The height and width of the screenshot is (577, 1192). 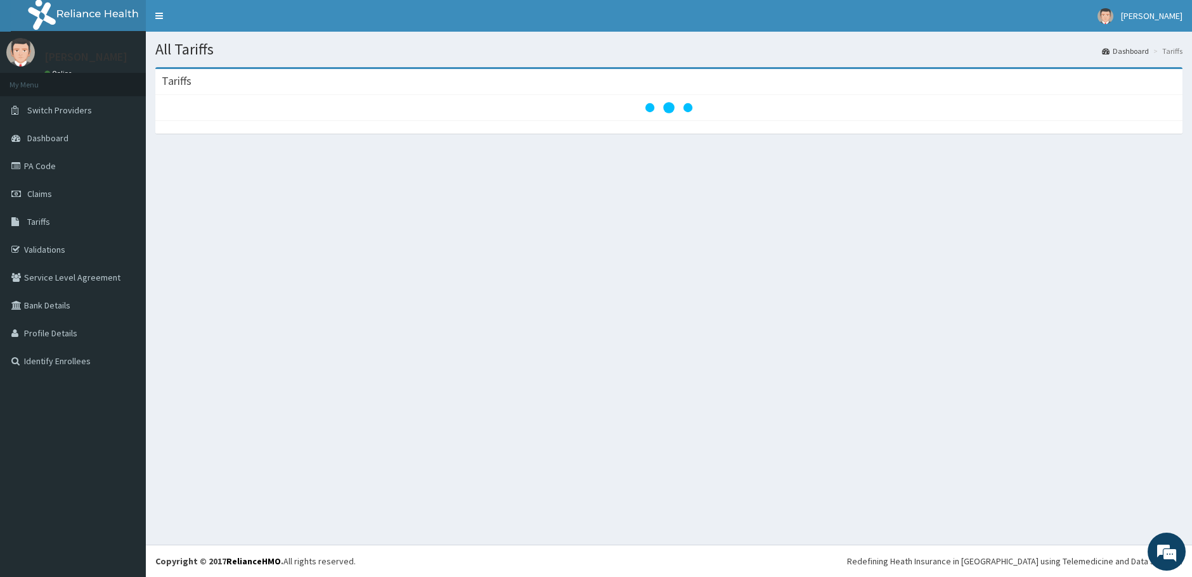 I want to click on h1: All Tariffs, so click(x=669, y=49).